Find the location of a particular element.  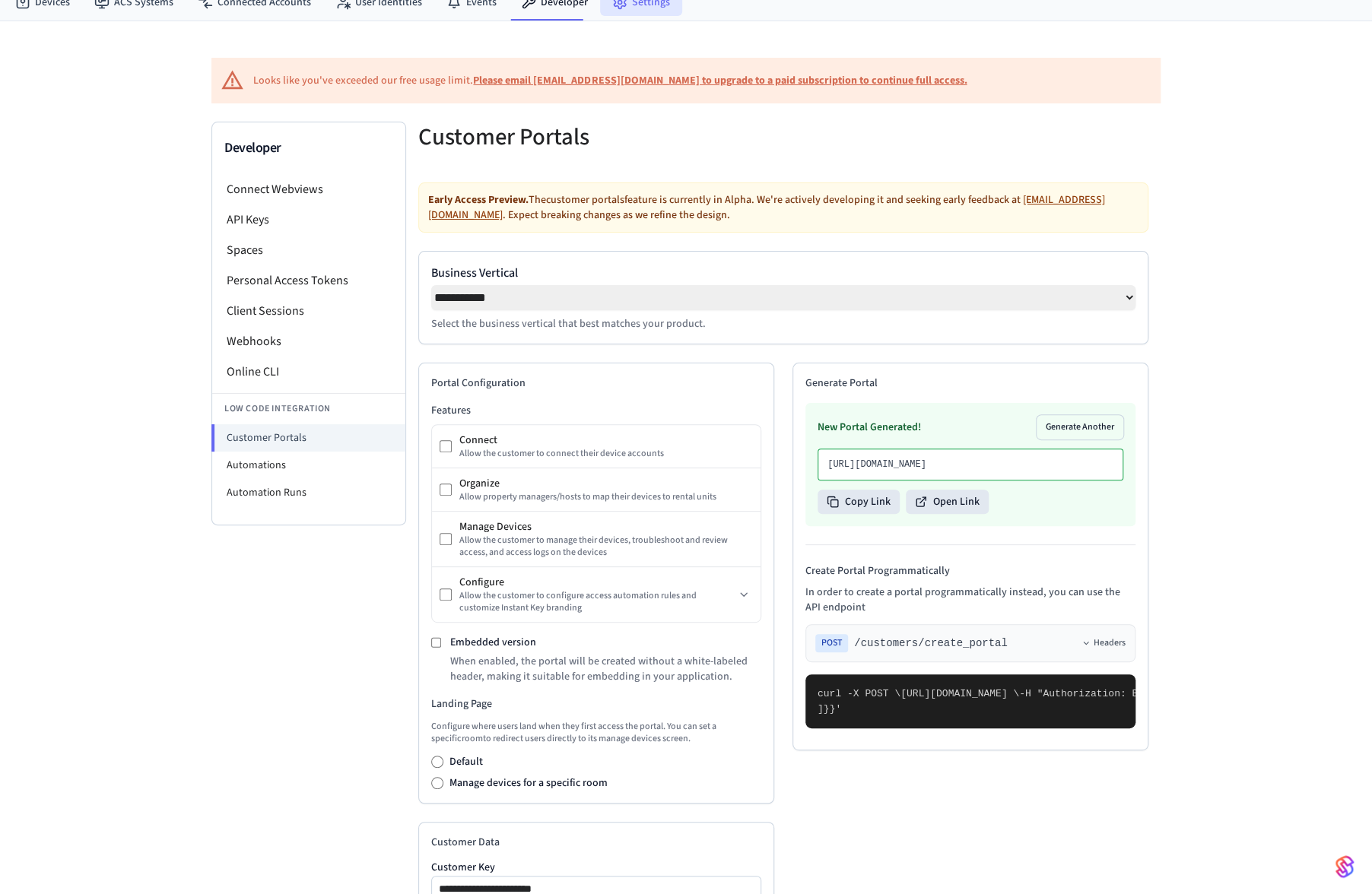

div: Configure is located at coordinates (598, 583).